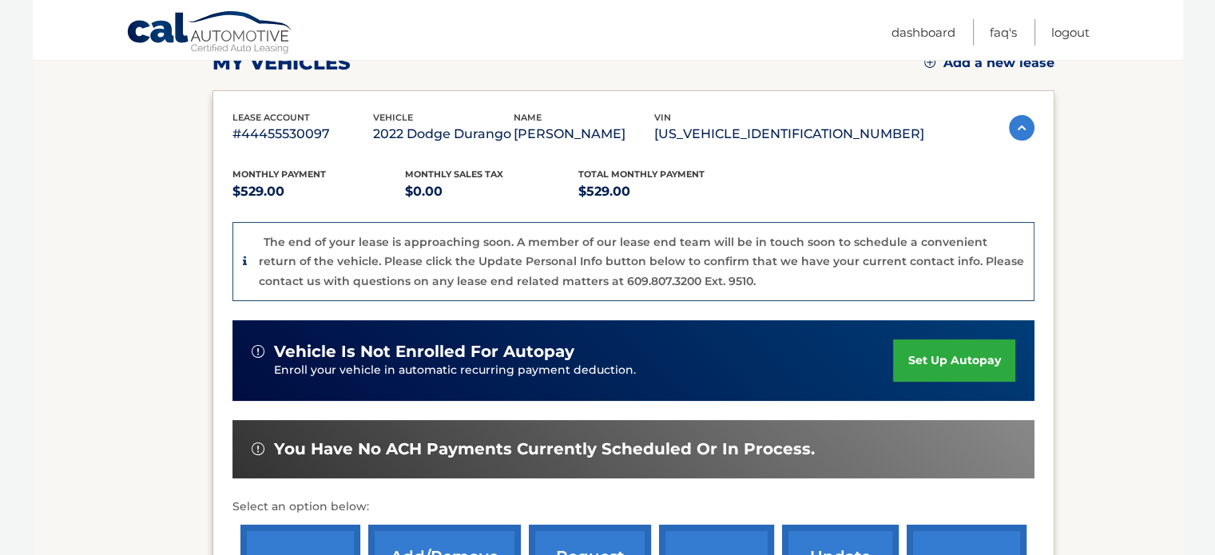  What do you see at coordinates (662, 117) in the screenshot?
I see `span: vin` at bounding box center [662, 117].